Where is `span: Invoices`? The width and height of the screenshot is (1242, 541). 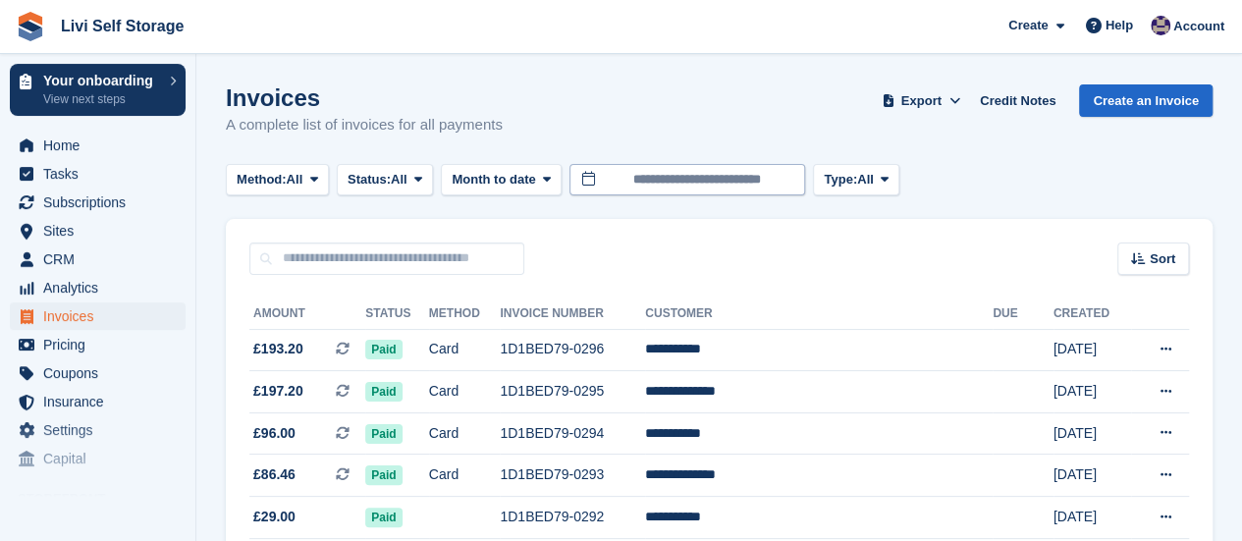 span: Invoices is located at coordinates (102, 316).